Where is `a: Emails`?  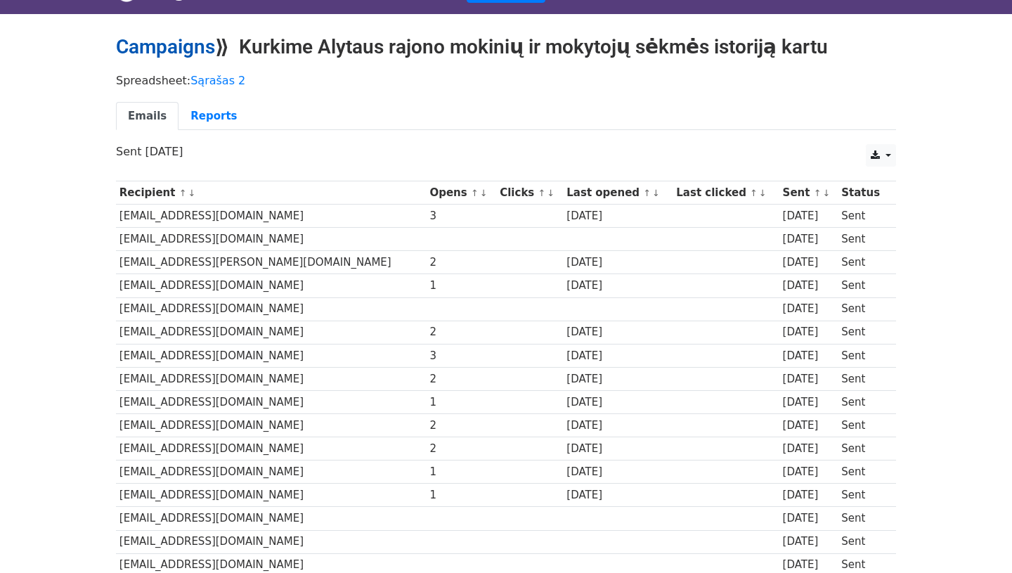
a: Emails is located at coordinates (147, 116).